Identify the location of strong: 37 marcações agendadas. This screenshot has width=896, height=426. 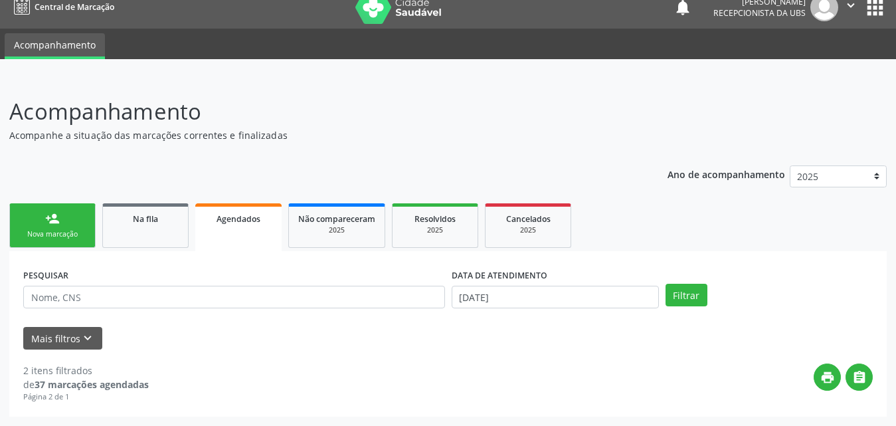
(92, 384).